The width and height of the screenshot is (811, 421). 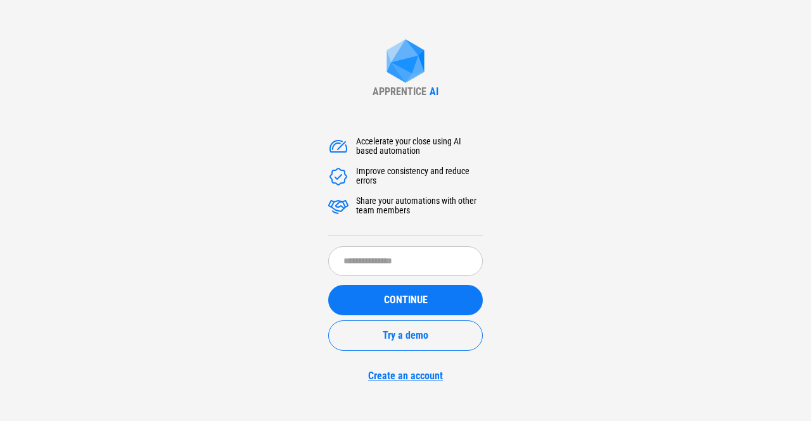 What do you see at coordinates (434, 91) in the screenshot?
I see `div: AI` at bounding box center [434, 91].